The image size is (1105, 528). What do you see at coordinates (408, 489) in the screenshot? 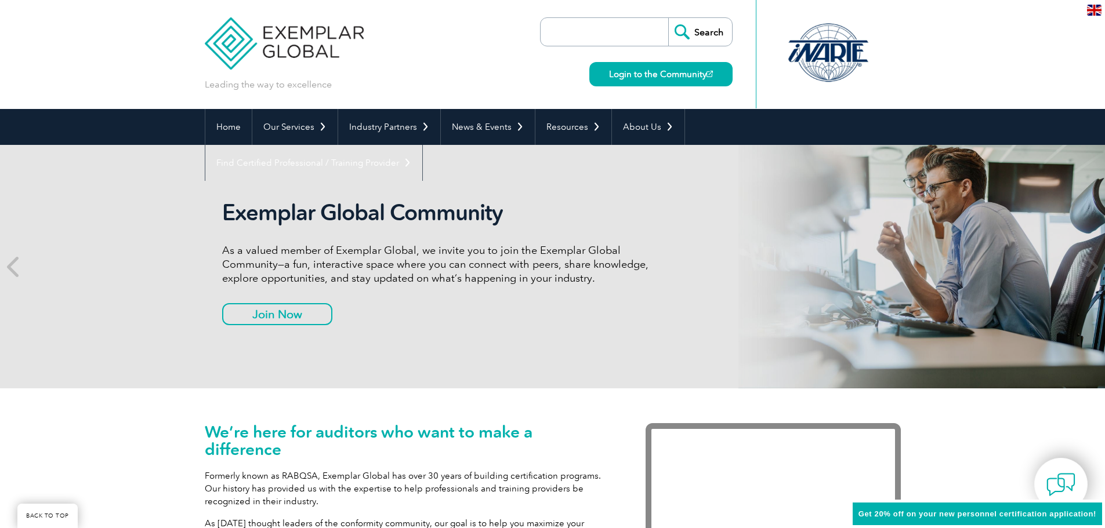
I see `p: Formerly known as RABQSA, Exemplar Global has over 30 years of building certification programs. O...` at bounding box center [408, 489].